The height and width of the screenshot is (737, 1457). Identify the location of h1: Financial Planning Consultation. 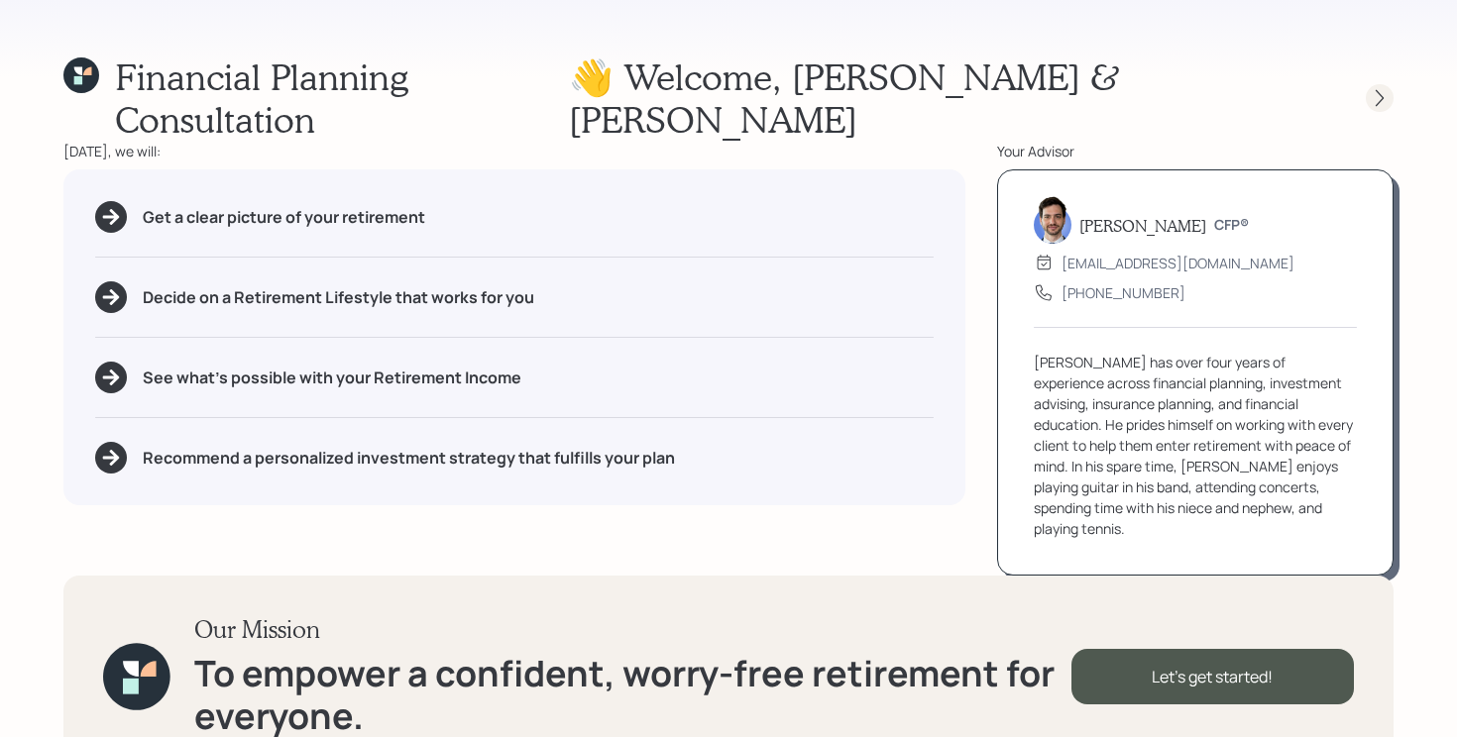
(342, 98).